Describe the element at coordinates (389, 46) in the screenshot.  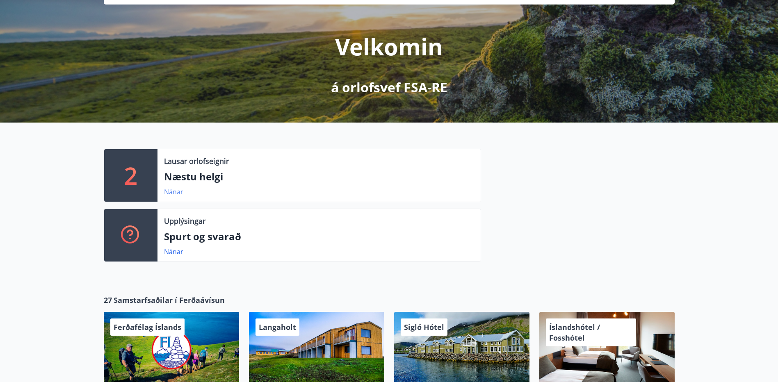
I see `p: Velkomin` at that location.